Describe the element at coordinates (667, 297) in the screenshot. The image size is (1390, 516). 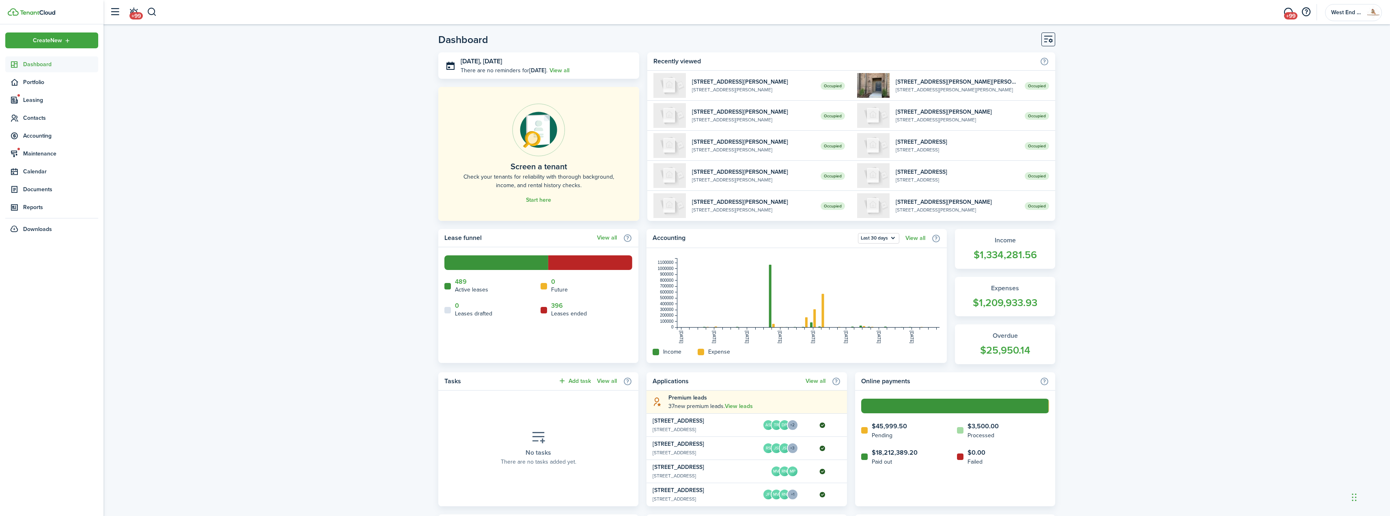
I see `tspan: 500000` at that location.